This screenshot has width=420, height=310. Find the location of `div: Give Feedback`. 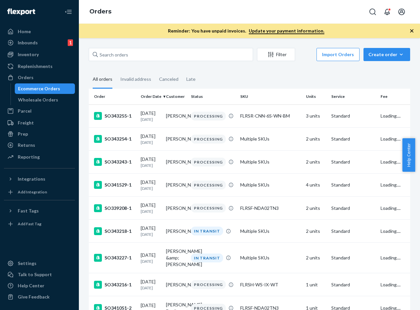

div: Give Feedback is located at coordinates (34, 297).